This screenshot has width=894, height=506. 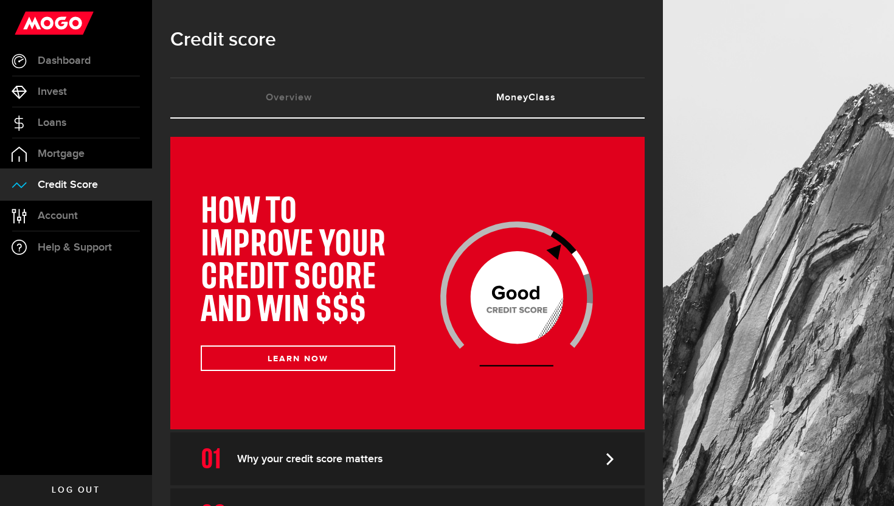 I want to click on span: Invest, so click(x=52, y=92).